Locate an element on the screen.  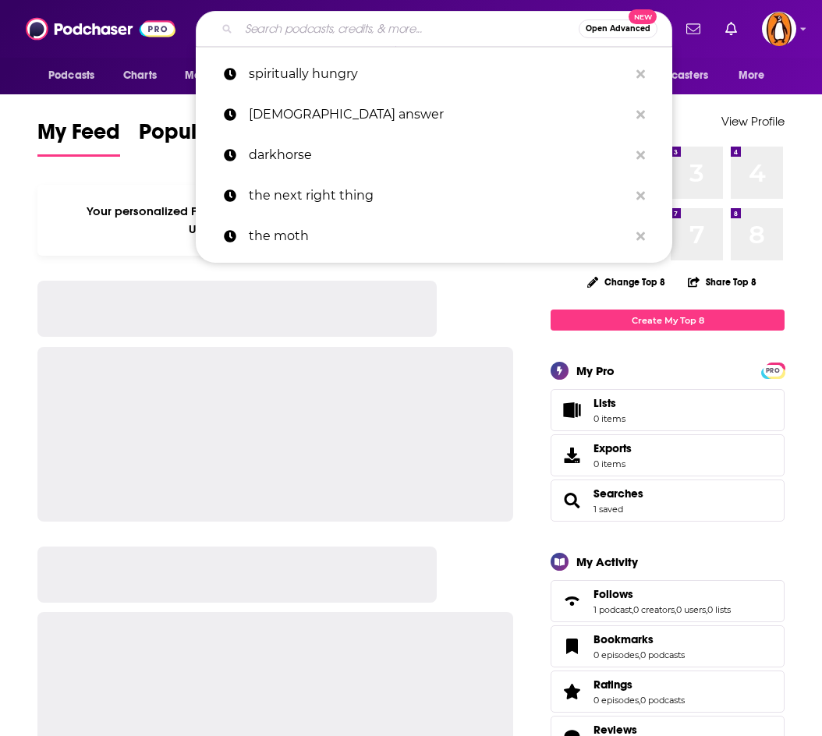
a: Lists is located at coordinates (667, 410).